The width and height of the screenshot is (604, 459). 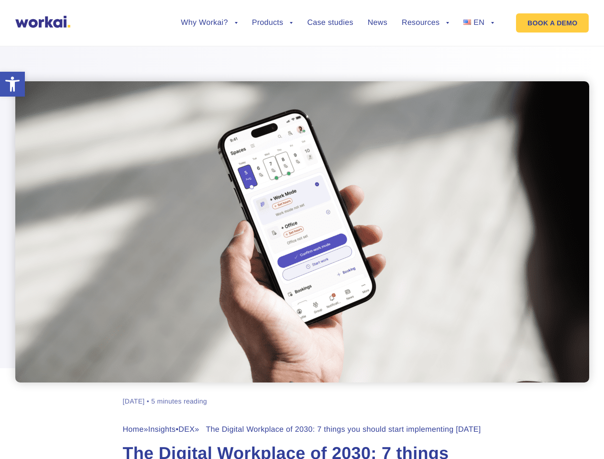 What do you see at coordinates (552, 23) in the screenshot?
I see `a: BOOK A DEMO` at bounding box center [552, 23].